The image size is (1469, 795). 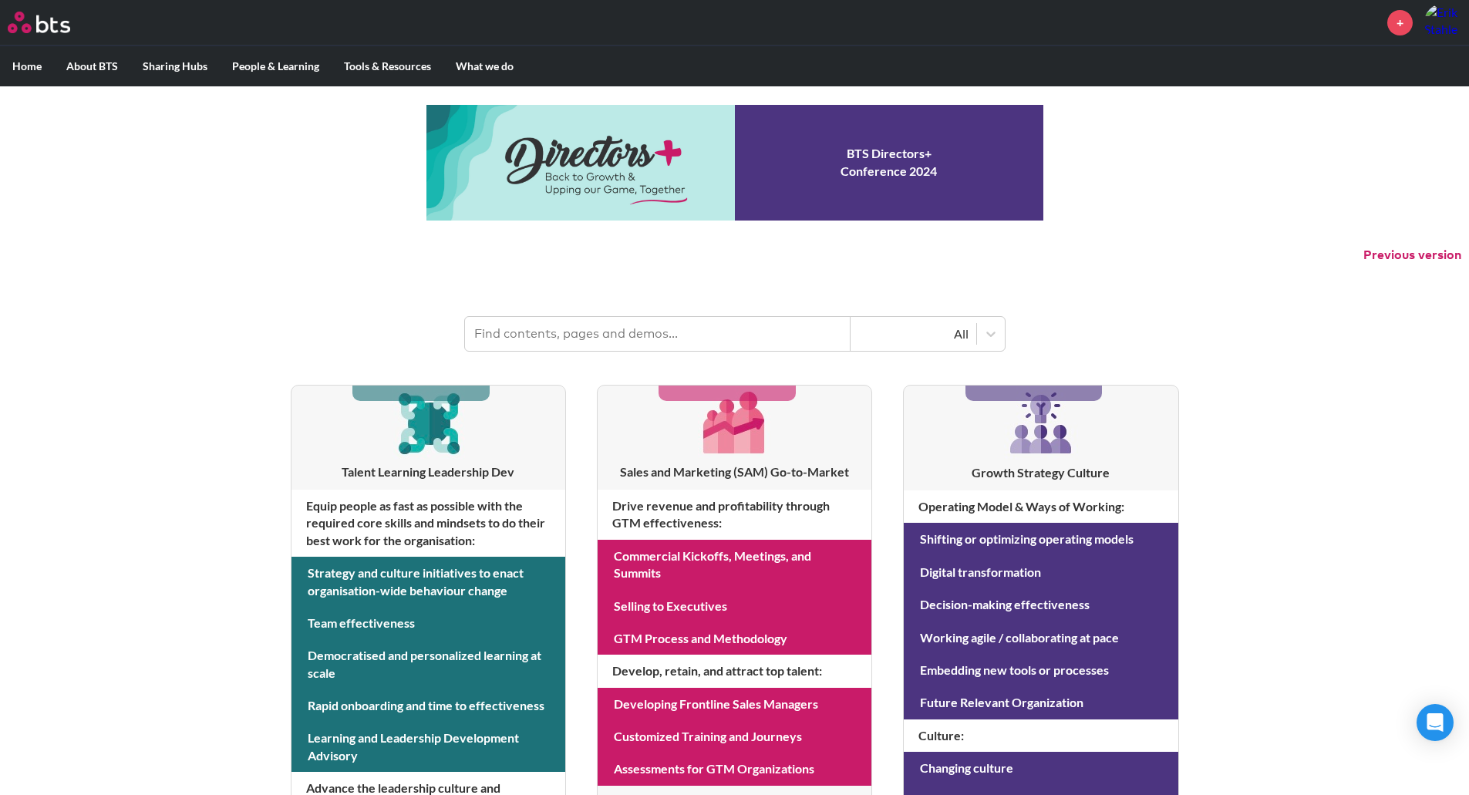 What do you see at coordinates (1435, 723) in the screenshot?
I see `div: Open Intercom Messenger` at bounding box center [1435, 723].